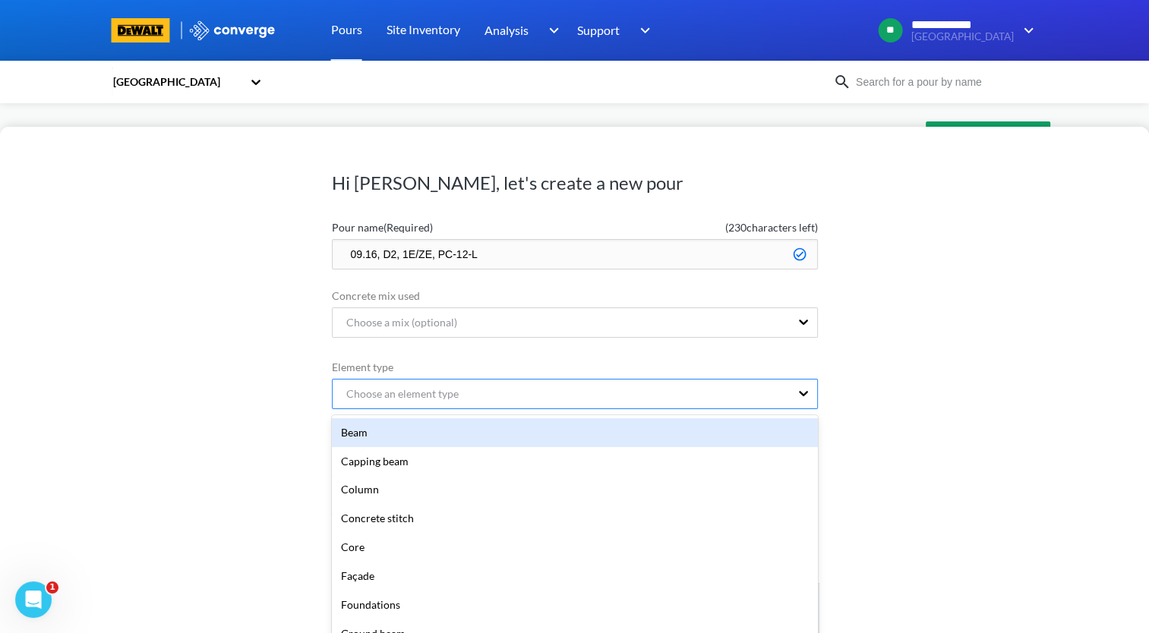 The height and width of the screenshot is (633, 1149). I want to click on img: logo_ewhite.svg, so click(232, 30).